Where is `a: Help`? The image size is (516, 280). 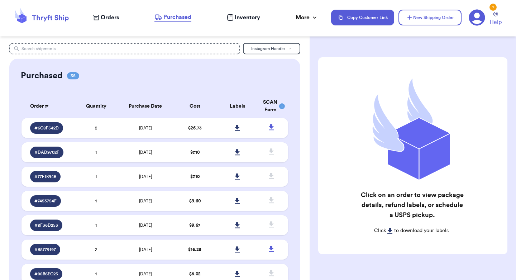
a: Help is located at coordinates (495, 19).